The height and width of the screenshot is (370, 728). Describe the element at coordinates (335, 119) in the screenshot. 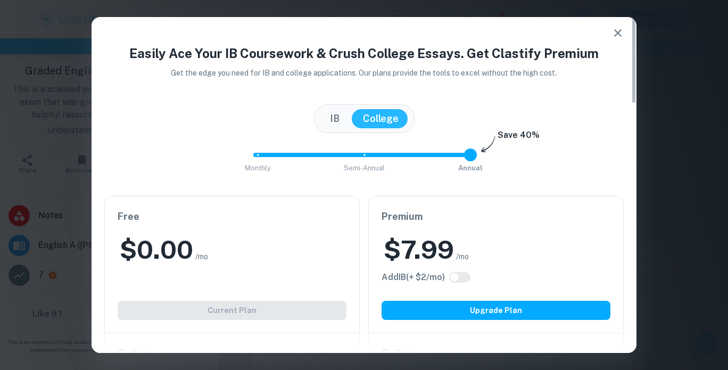

I see `button: IB` at that location.